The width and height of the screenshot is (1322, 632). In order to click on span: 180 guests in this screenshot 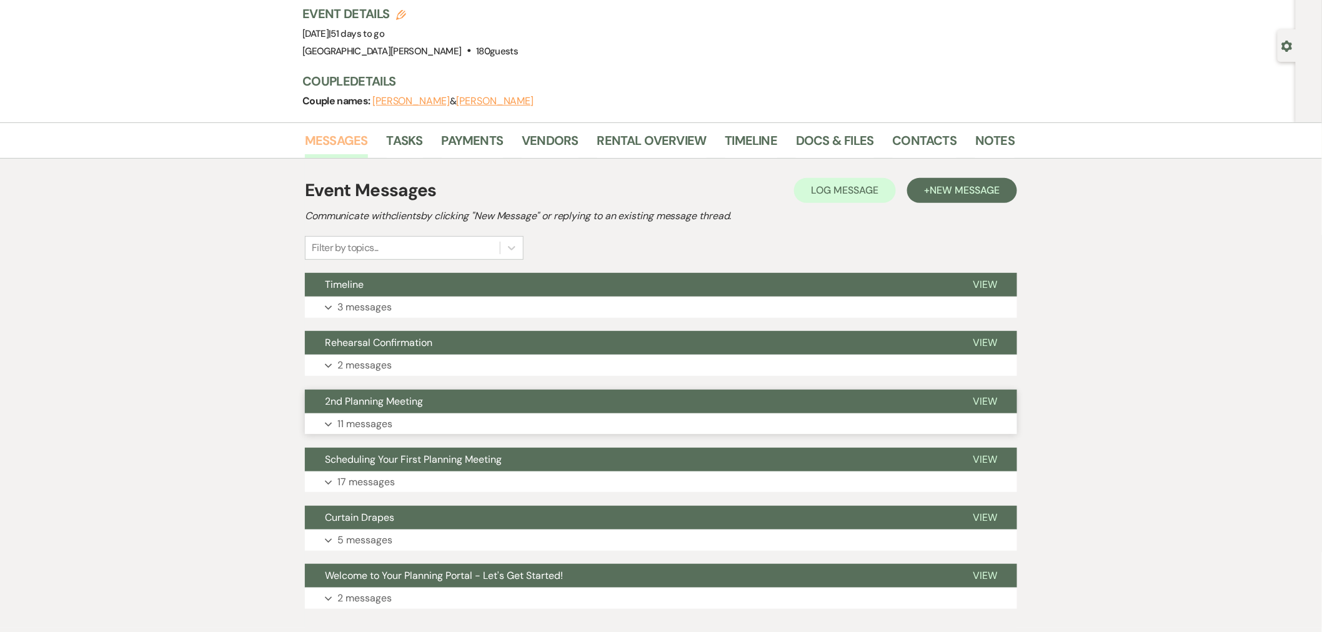, I will do `click(497, 51)`.